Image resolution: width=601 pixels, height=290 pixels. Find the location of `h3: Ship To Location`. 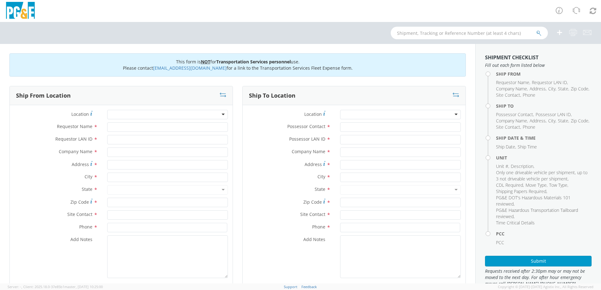

h3: Ship To Location is located at coordinates (272, 96).